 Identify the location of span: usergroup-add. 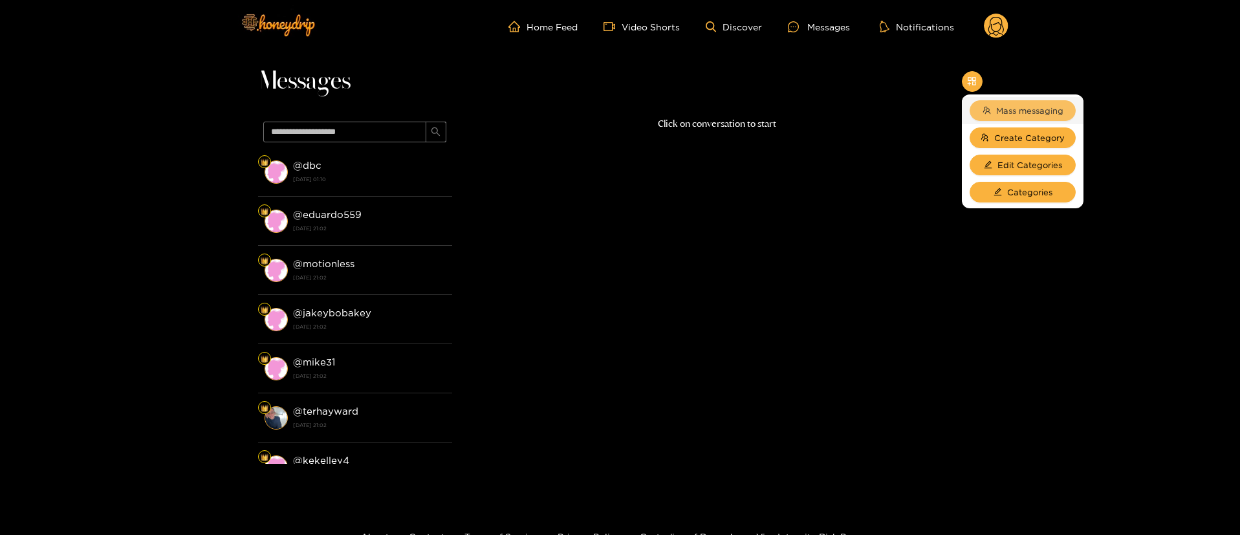
(984, 138).